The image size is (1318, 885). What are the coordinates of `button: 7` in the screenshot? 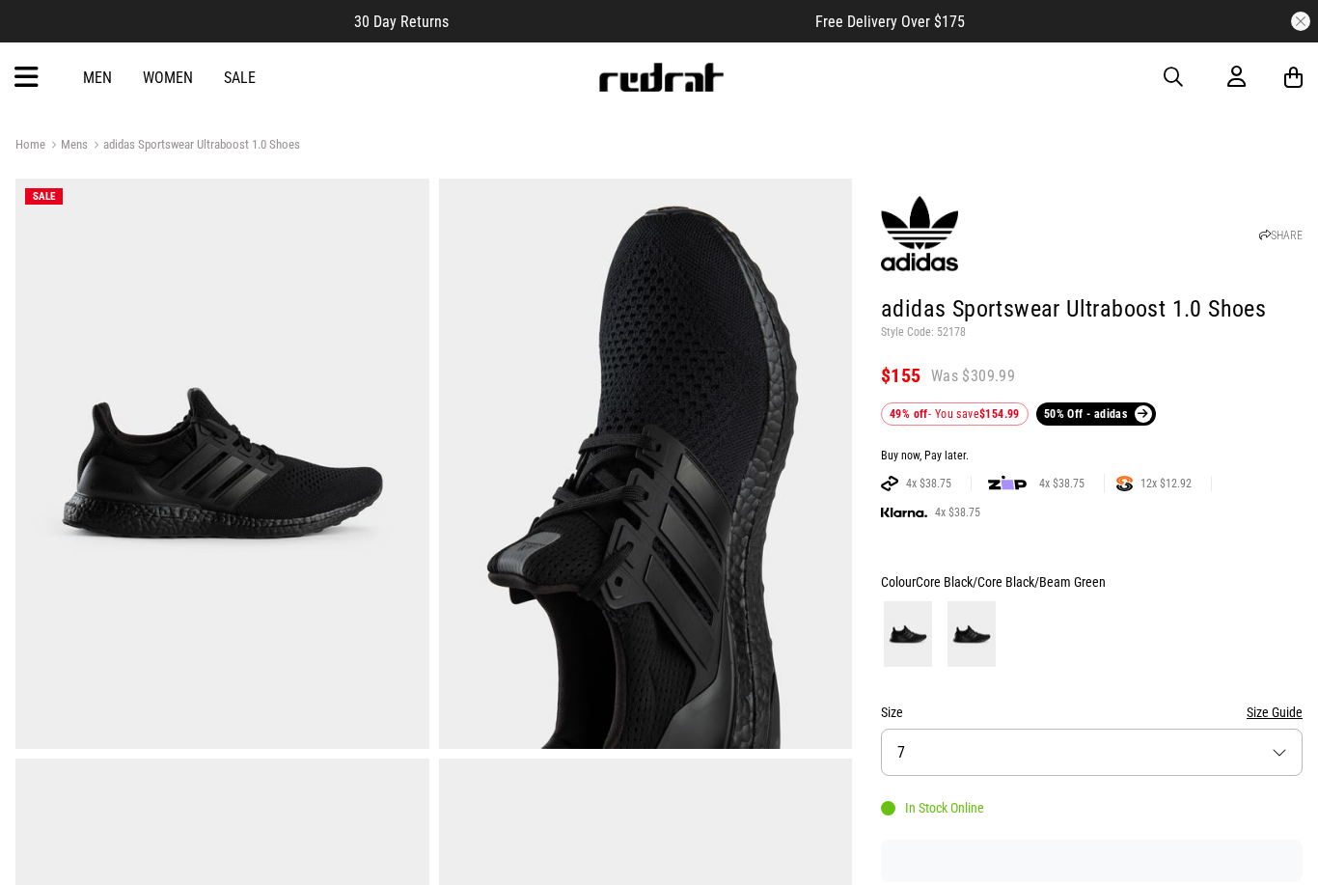 It's located at (1092, 752).